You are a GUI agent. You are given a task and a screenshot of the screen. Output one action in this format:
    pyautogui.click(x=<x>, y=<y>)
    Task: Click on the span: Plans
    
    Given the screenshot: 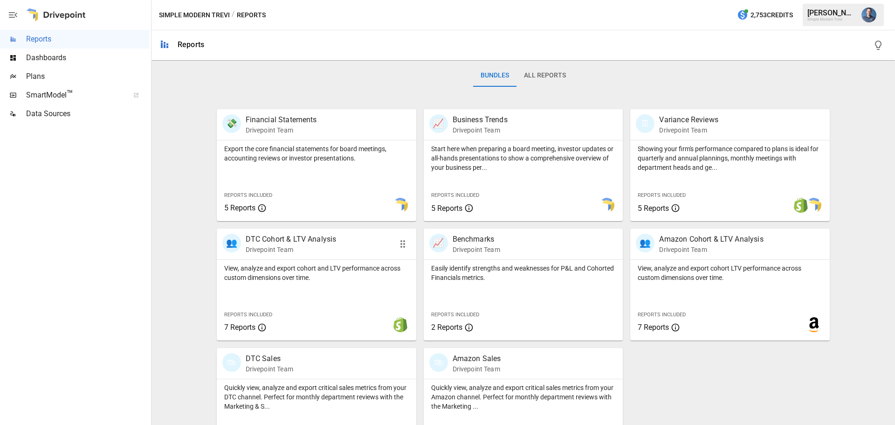 What is the action you would take?
    pyautogui.click(x=88, y=76)
    